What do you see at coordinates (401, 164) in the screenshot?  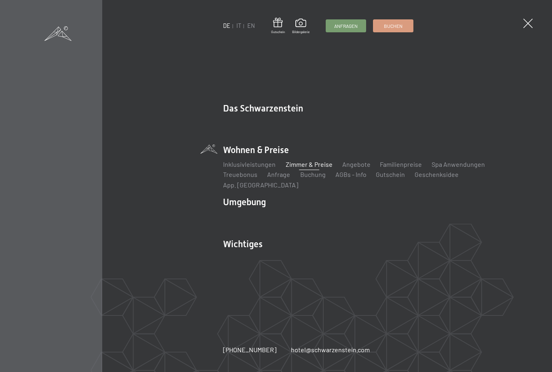 I see `a: Familienpreise` at bounding box center [401, 164].